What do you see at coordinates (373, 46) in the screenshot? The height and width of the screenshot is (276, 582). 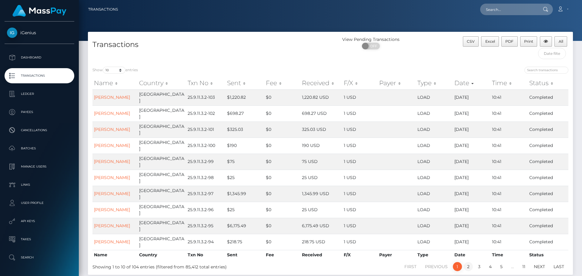 I see `span: OFF` at bounding box center [373, 46].